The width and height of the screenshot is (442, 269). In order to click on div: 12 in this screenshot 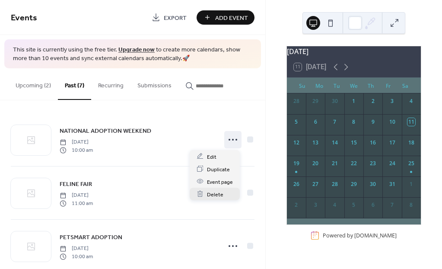, I will do `click(296, 143)`.